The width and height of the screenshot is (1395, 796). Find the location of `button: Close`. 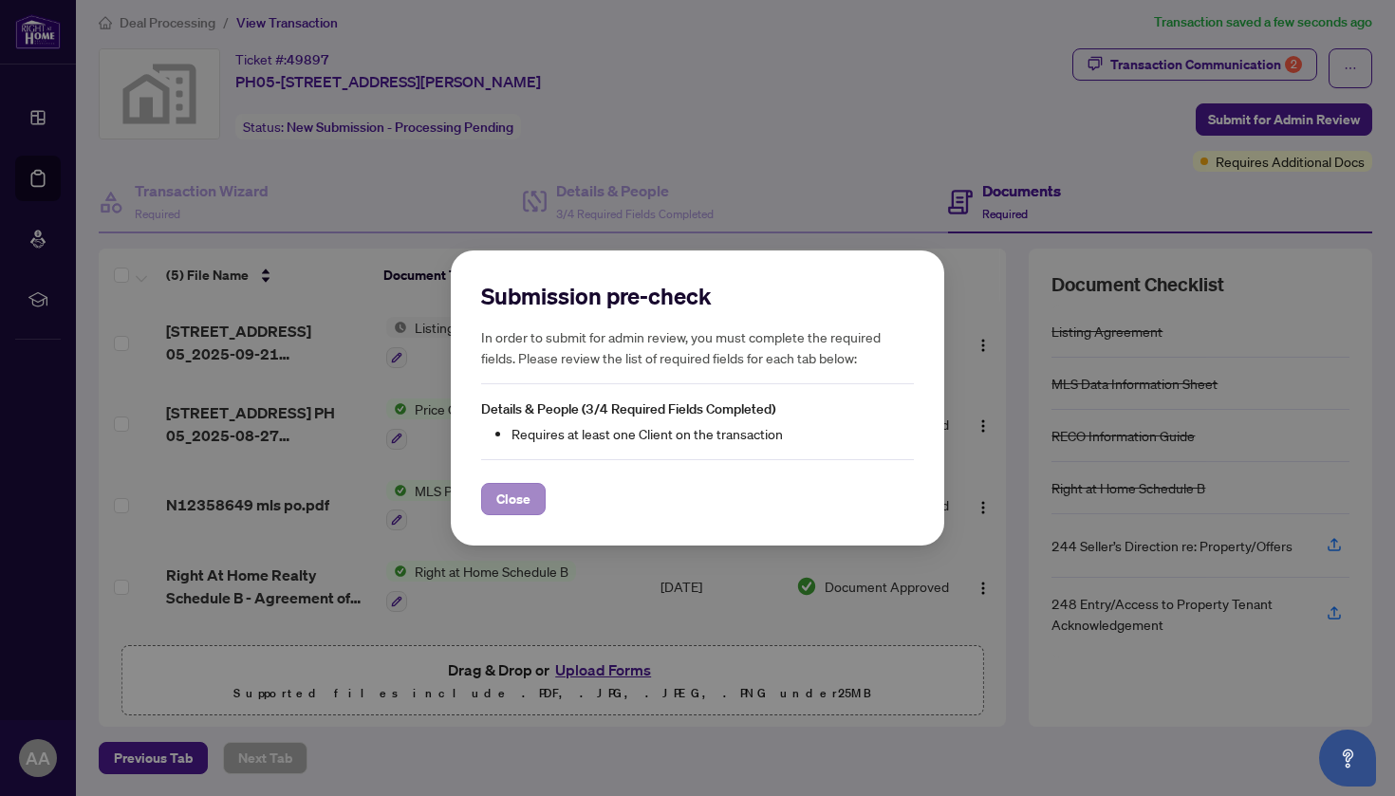

button: Close is located at coordinates (514, 499).